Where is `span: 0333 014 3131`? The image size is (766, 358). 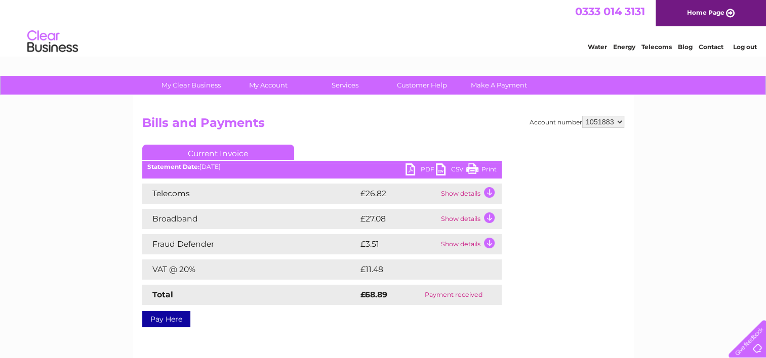
span: 0333 014 3131 is located at coordinates (610, 11).